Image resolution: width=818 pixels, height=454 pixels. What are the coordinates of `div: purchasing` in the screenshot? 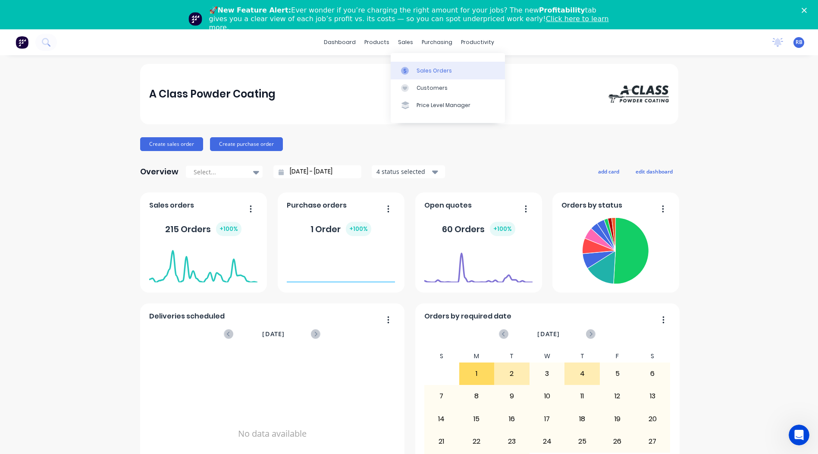 It's located at (437, 42).